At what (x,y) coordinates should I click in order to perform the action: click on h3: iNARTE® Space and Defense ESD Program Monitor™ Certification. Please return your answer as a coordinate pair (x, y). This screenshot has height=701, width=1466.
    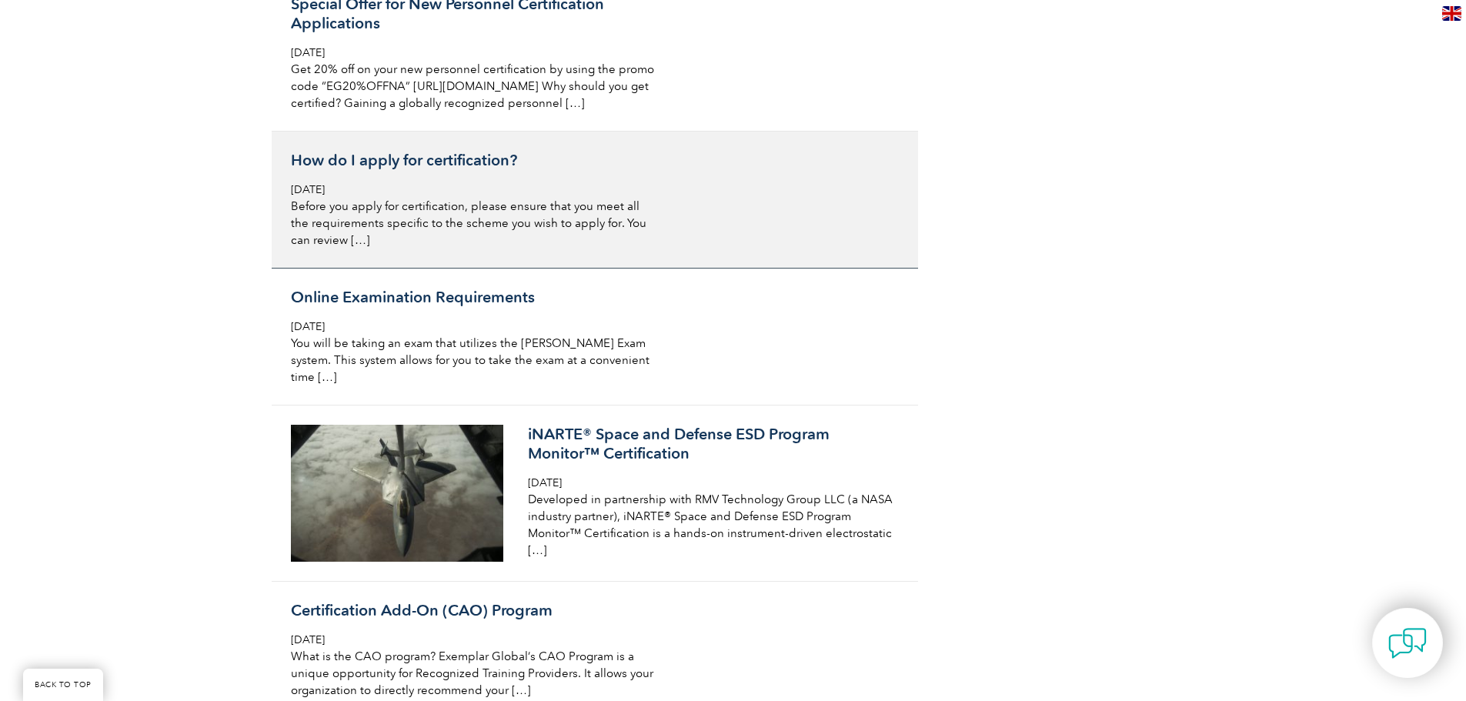
    Looking at the image, I should click on (710, 444).